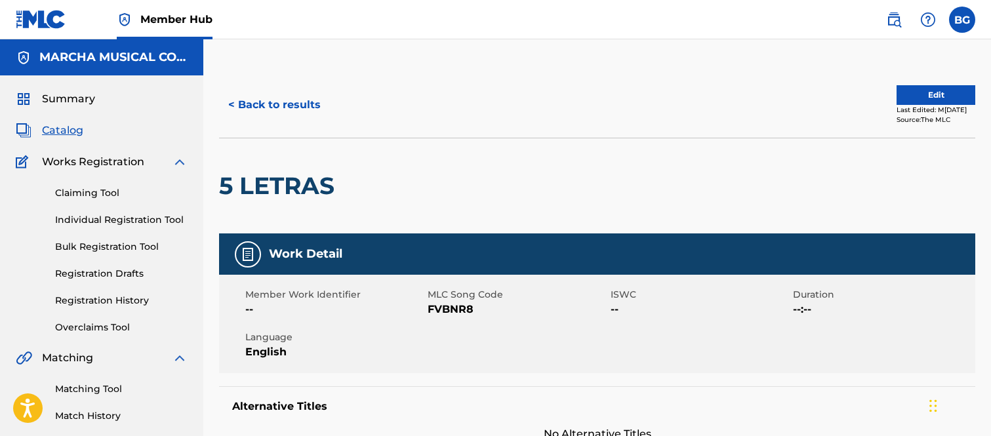 The width and height of the screenshot is (991, 436). Describe the element at coordinates (962, 20) in the screenshot. I see `div: User Menu` at that location.